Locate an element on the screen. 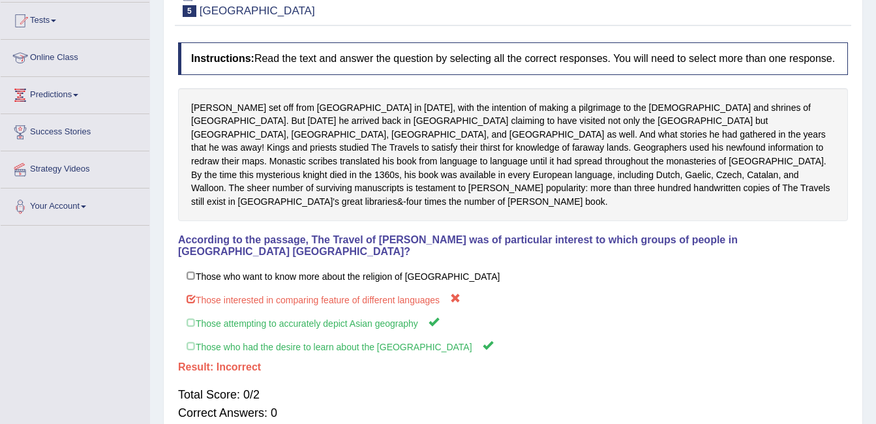  label: Those attempting to accurately depict Asian geography is located at coordinates (512, 322).